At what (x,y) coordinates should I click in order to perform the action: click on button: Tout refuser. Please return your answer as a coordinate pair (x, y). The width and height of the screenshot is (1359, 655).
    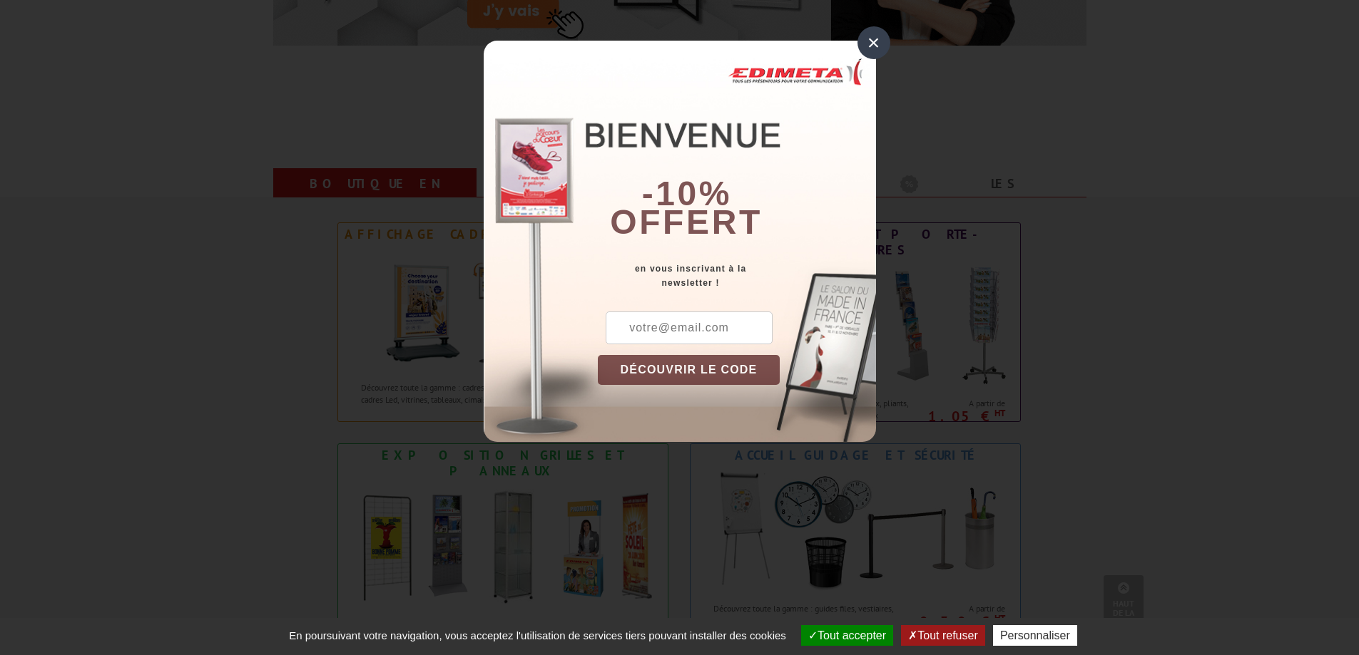
    Looking at the image, I should click on (942, 635).